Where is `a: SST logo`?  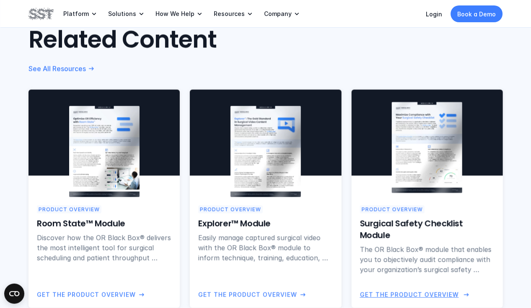
a: SST logo is located at coordinates (41, 14).